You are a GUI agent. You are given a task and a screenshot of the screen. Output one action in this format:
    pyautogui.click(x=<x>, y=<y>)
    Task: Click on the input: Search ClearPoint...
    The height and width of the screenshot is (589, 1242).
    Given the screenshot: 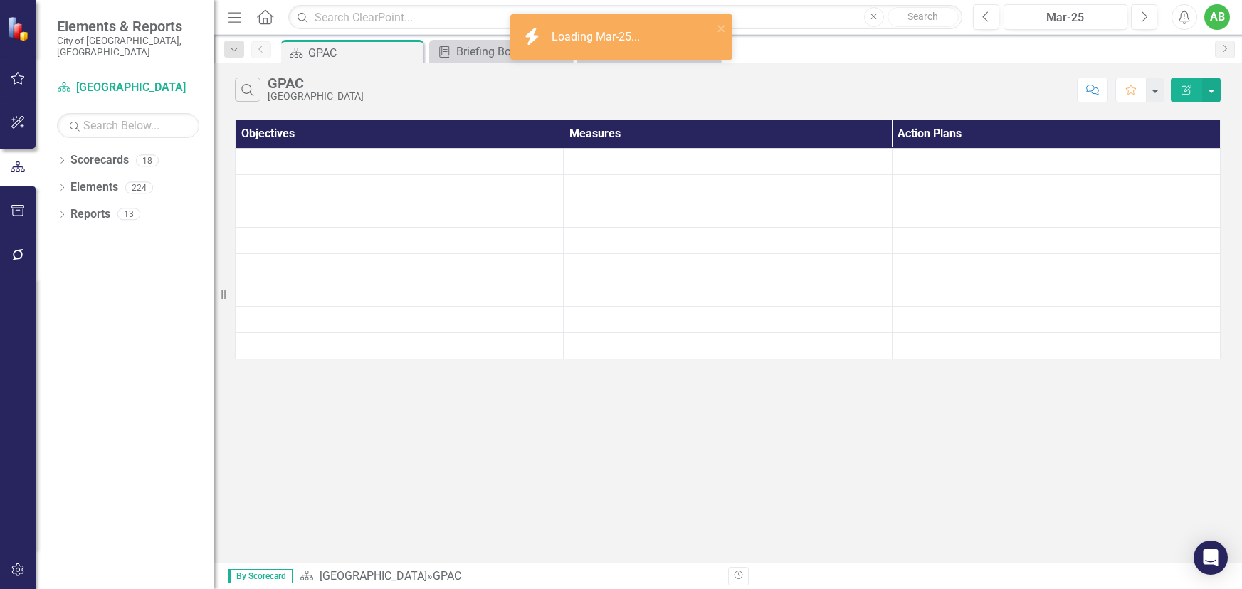 What is the action you would take?
    pyautogui.click(x=625, y=17)
    